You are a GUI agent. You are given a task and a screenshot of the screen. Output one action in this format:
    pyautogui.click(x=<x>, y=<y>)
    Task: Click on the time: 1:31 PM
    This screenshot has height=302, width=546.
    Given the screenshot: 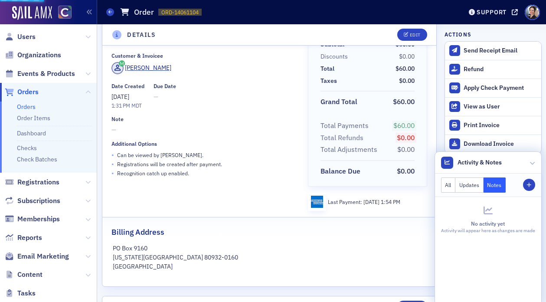 What is the action you would take?
    pyautogui.click(x=121, y=105)
    